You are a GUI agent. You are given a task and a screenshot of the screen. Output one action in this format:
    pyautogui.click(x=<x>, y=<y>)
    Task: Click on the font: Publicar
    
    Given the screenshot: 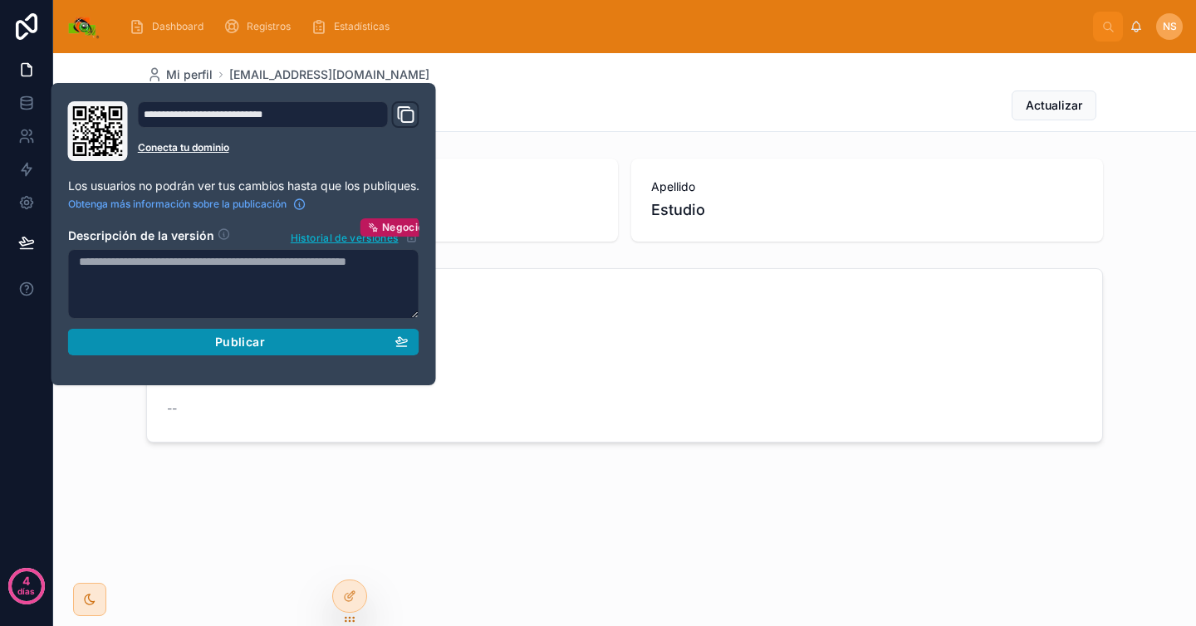 What is the action you would take?
    pyautogui.click(x=240, y=341)
    